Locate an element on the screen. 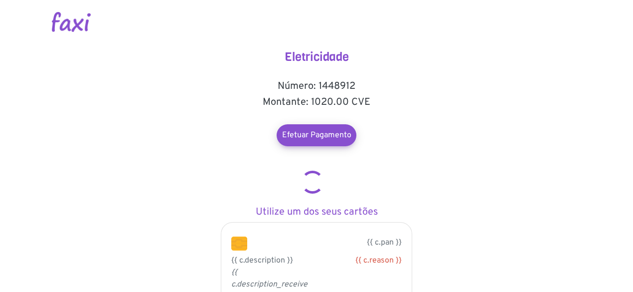 The image size is (633, 292). h5: Montante: 1020.00 CVE is located at coordinates (317, 102).